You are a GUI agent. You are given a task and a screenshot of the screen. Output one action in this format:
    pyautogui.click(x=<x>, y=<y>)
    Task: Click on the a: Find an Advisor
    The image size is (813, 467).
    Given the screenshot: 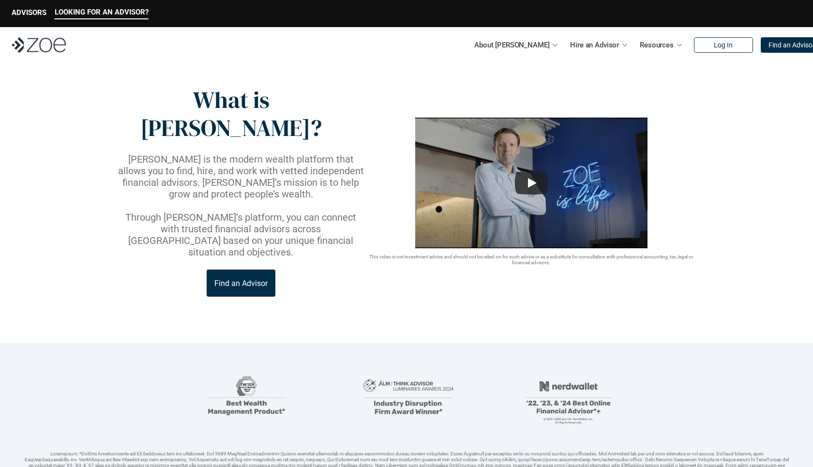 What is the action you would take?
    pyautogui.click(x=241, y=283)
    